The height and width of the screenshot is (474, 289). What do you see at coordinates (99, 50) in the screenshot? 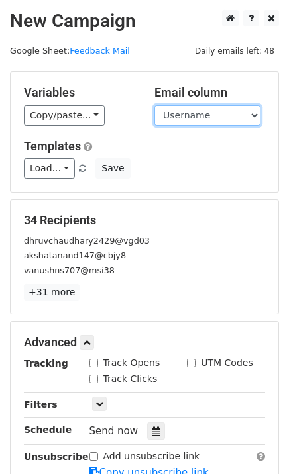
I see `a: Feedback Mail` at bounding box center [99, 50].